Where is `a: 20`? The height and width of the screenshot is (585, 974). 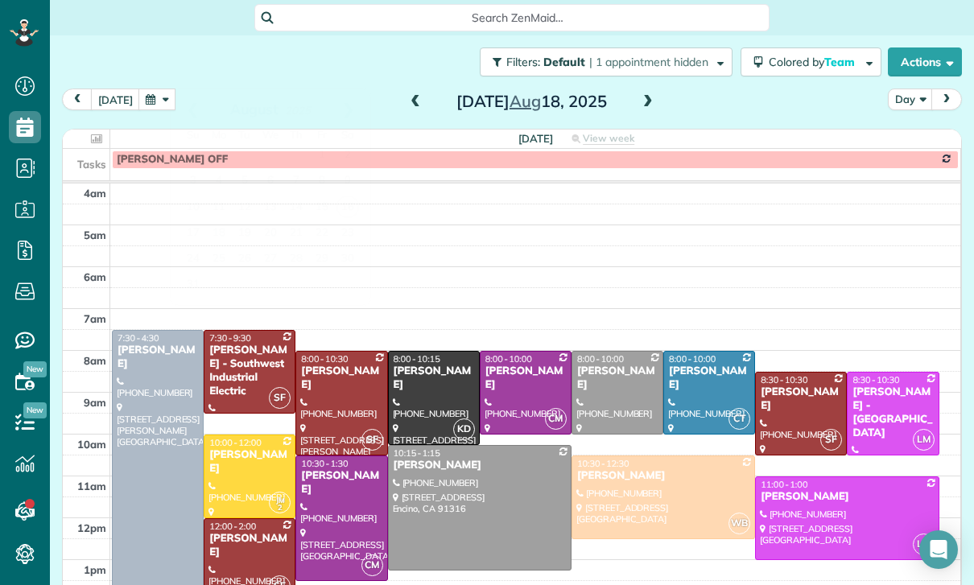
a: 20 is located at coordinates (271, 234).